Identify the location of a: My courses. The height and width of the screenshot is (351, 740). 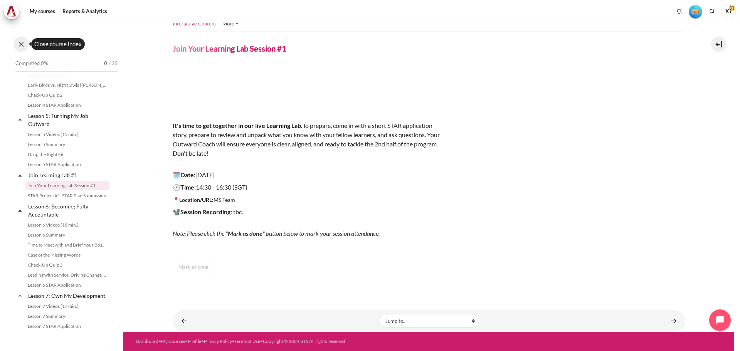
(42, 12).